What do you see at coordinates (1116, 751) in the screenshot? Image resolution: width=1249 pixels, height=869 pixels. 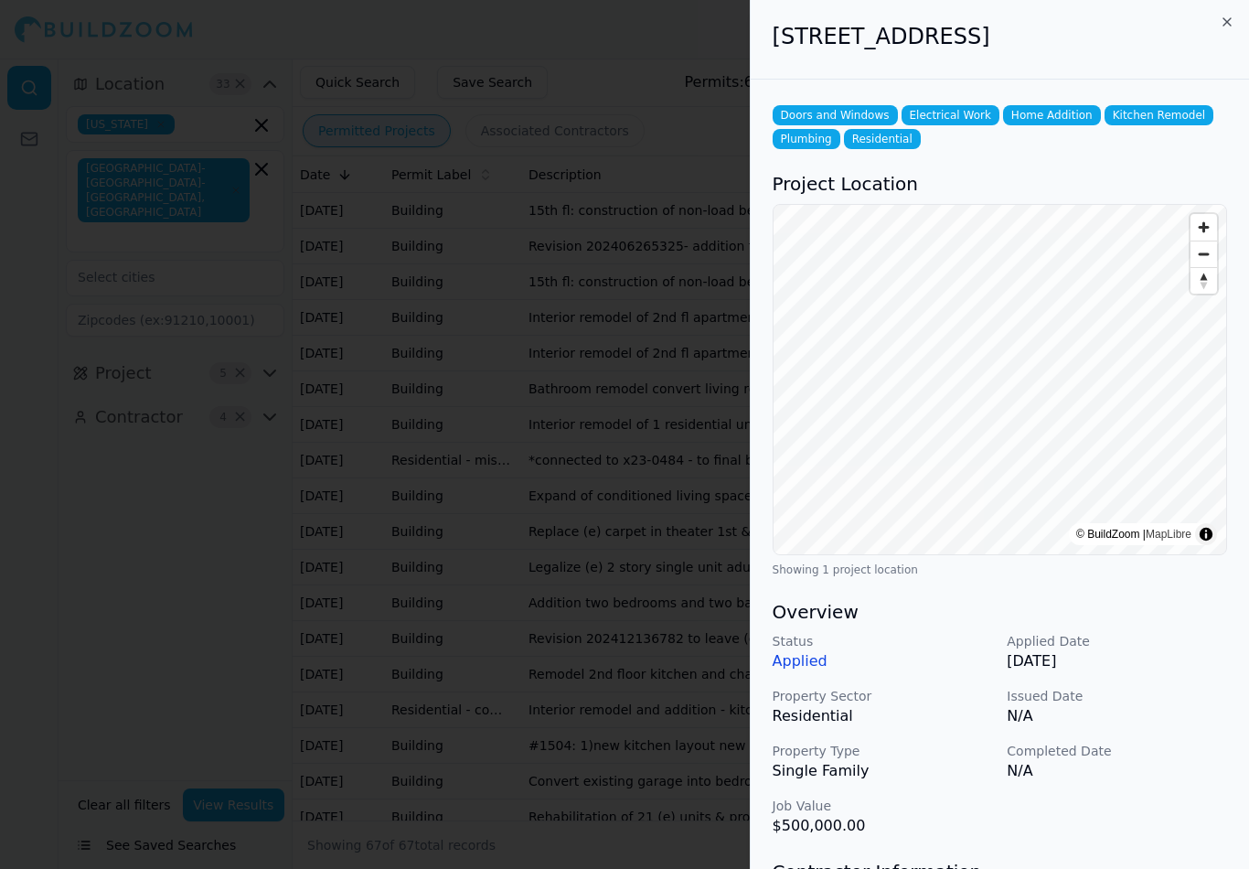 I see `p: Completed Date` at bounding box center [1116, 751].